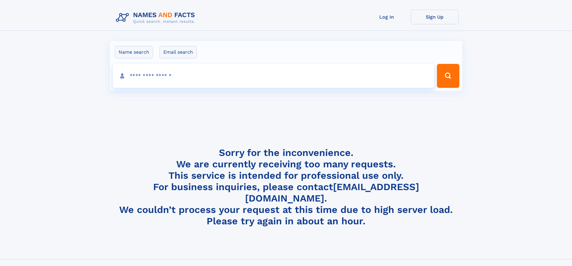 The width and height of the screenshot is (572, 266). Describe the element at coordinates (134, 52) in the screenshot. I see `label: Name search` at that location.